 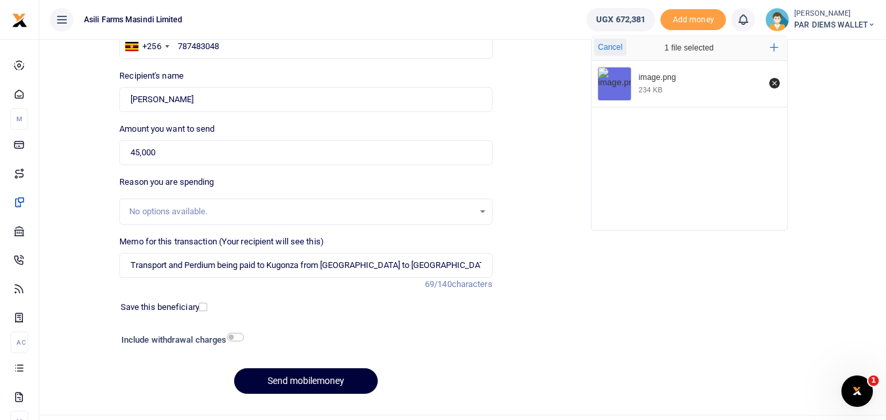 I want to click on span: characters, so click(x=472, y=284).